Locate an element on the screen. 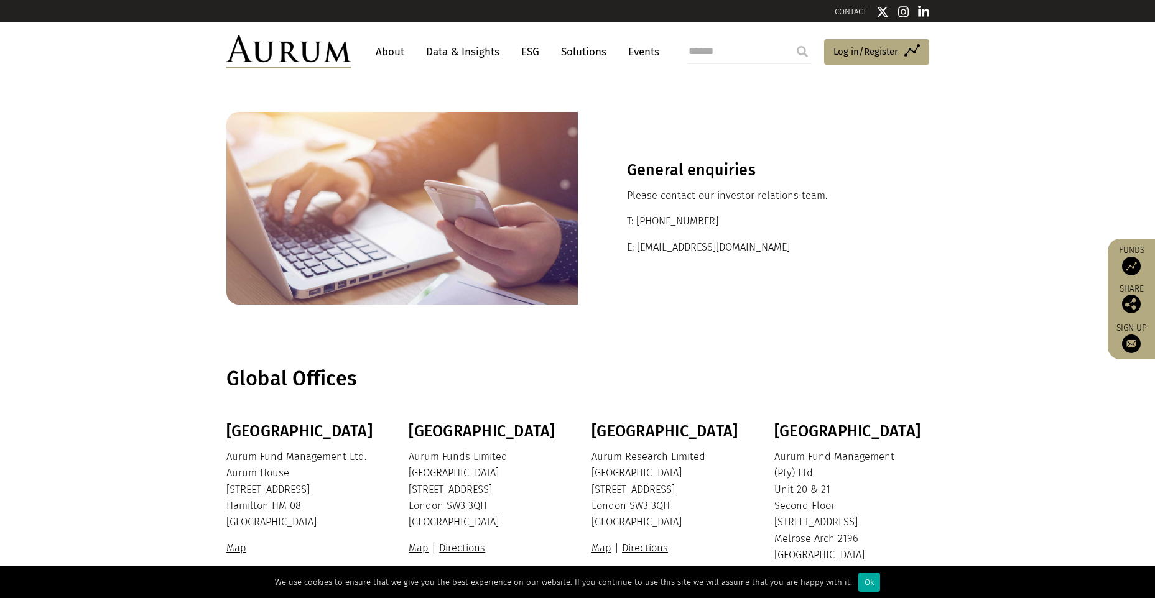 This screenshot has width=1155, height=598. img: Access Funds is located at coordinates (1132, 266).